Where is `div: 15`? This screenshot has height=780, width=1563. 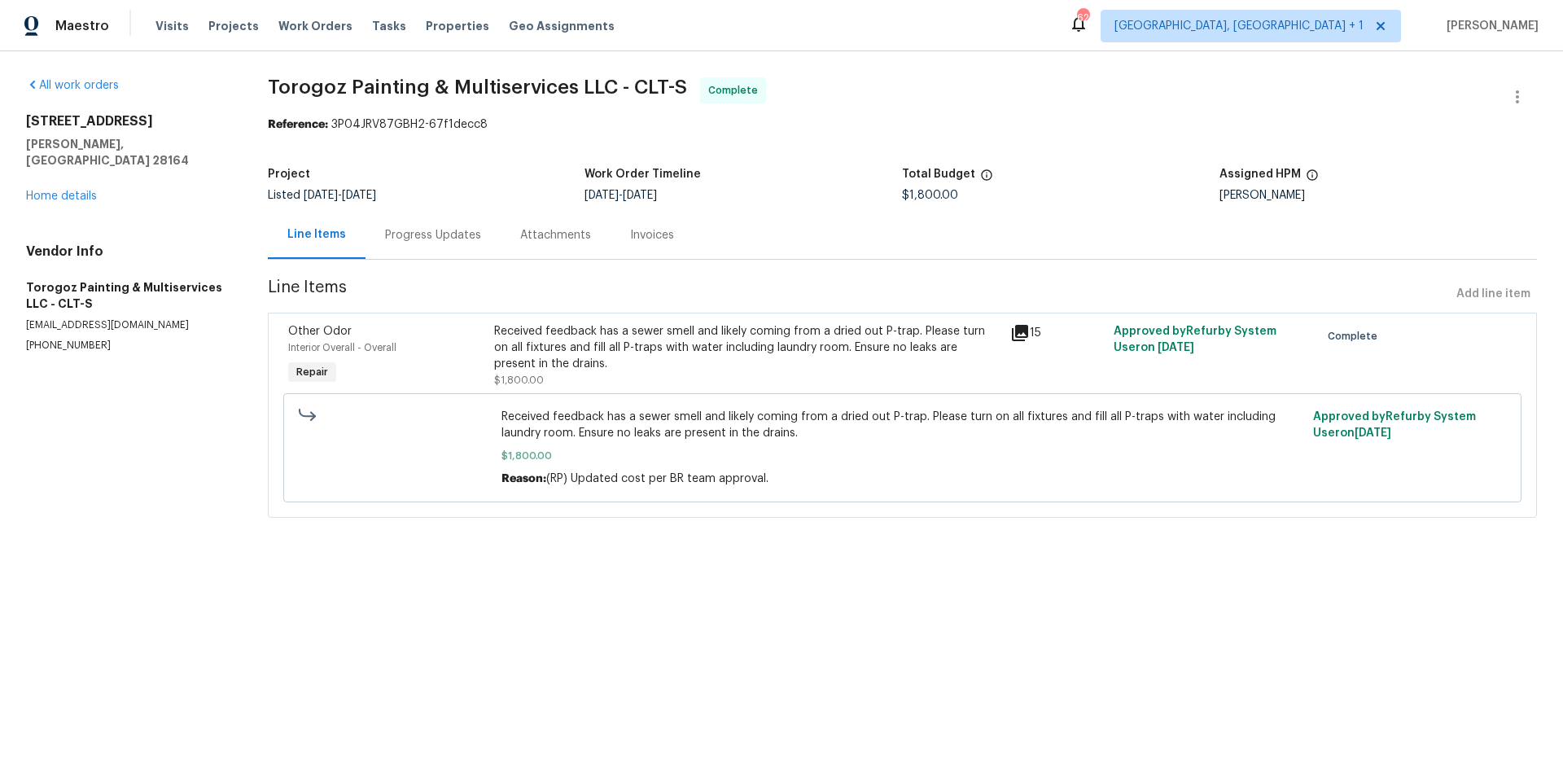
div: 15 is located at coordinates (1056, 333).